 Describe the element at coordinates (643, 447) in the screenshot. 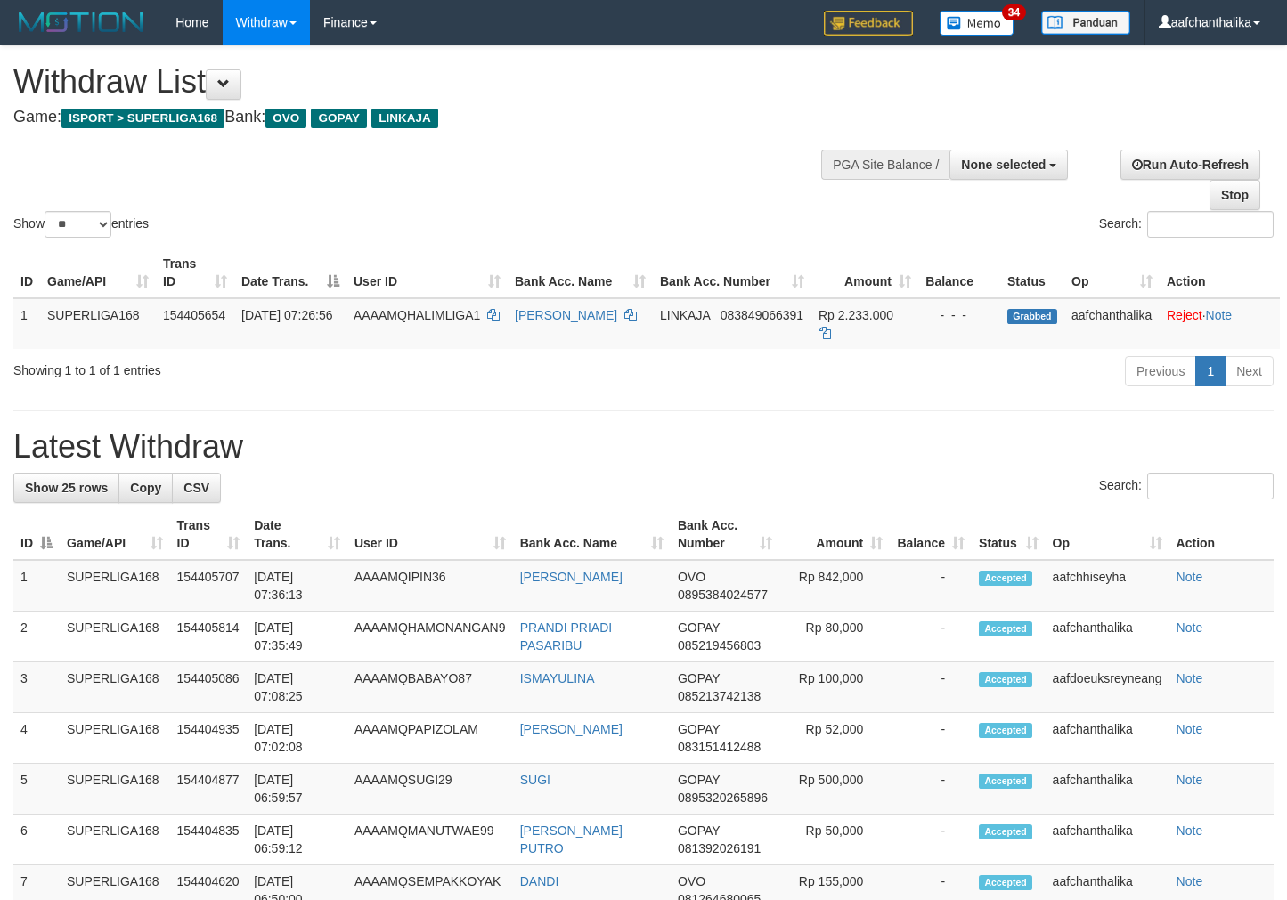

I see `h1: Latest Withdraw` at that location.